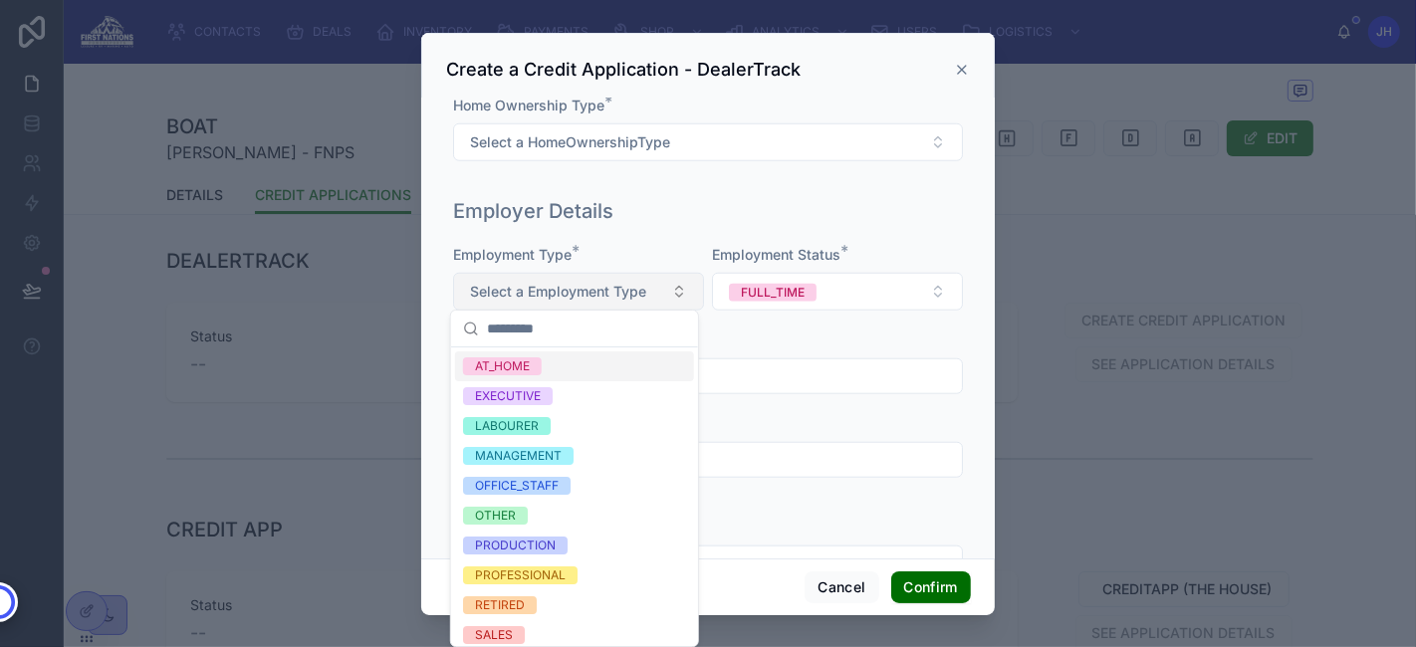  I want to click on span: Employment Status, so click(776, 254).